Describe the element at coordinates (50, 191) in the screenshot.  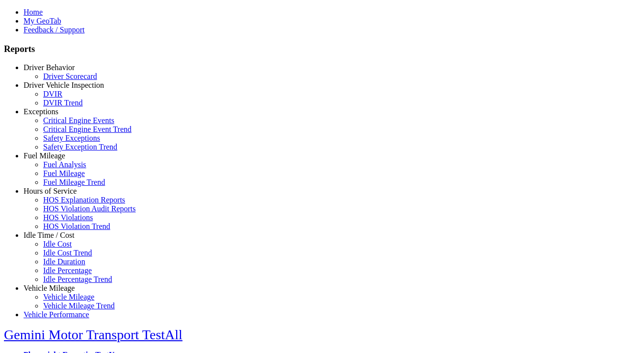
I see `a: Hours of Service` at that location.